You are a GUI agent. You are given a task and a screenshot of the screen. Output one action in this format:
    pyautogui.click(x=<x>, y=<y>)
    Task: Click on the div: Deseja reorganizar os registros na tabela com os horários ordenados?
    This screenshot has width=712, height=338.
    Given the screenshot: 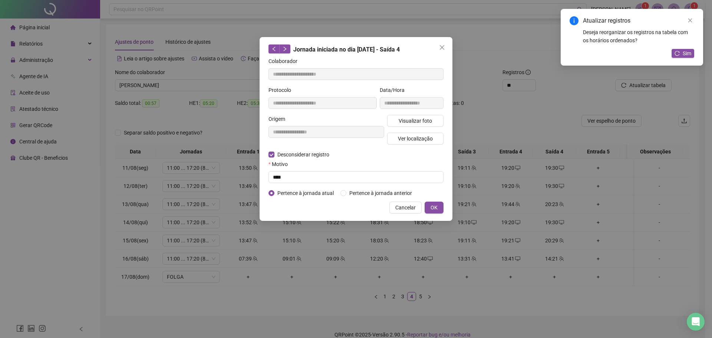 What is the action you would take?
    pyautogui.click(x=639, y=36)
    